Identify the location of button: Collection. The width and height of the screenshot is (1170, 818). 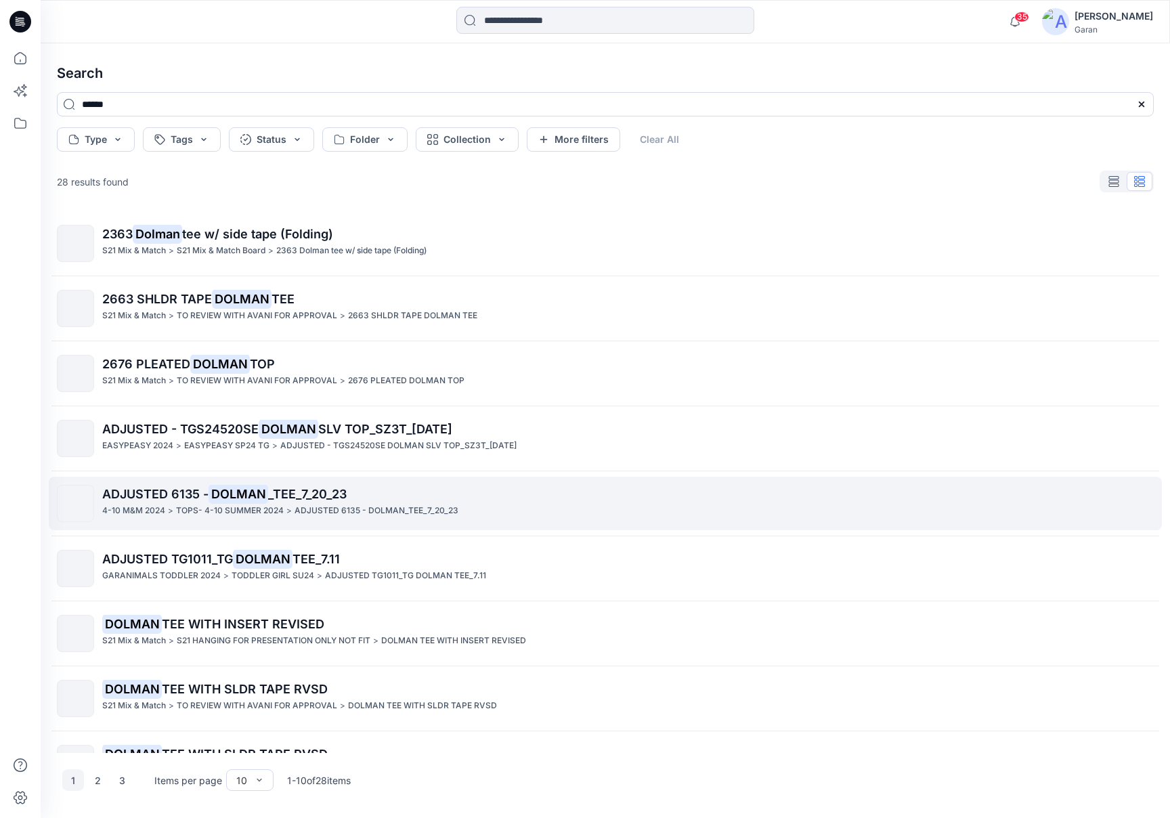
(467, 139).